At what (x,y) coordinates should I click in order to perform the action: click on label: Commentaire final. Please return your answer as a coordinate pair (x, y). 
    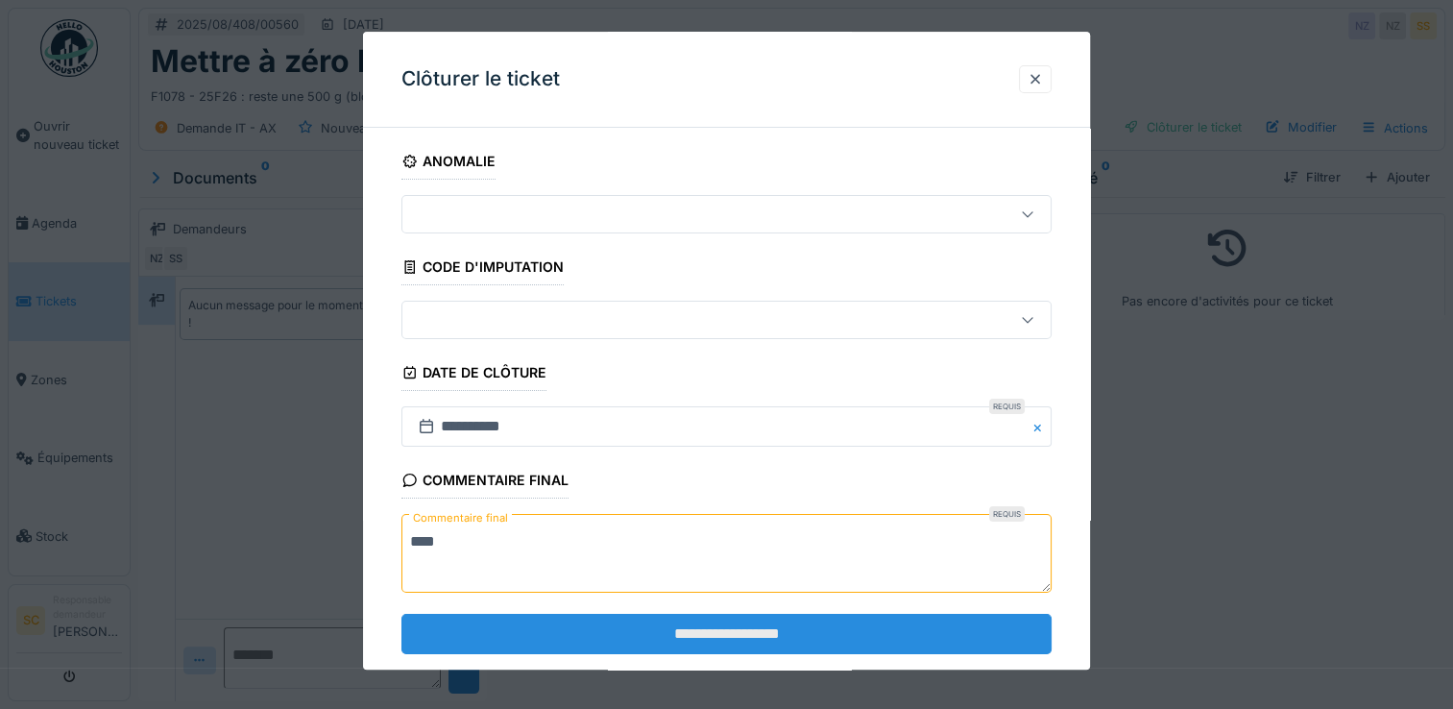
    Looking at the image, I should click on (460, 519).